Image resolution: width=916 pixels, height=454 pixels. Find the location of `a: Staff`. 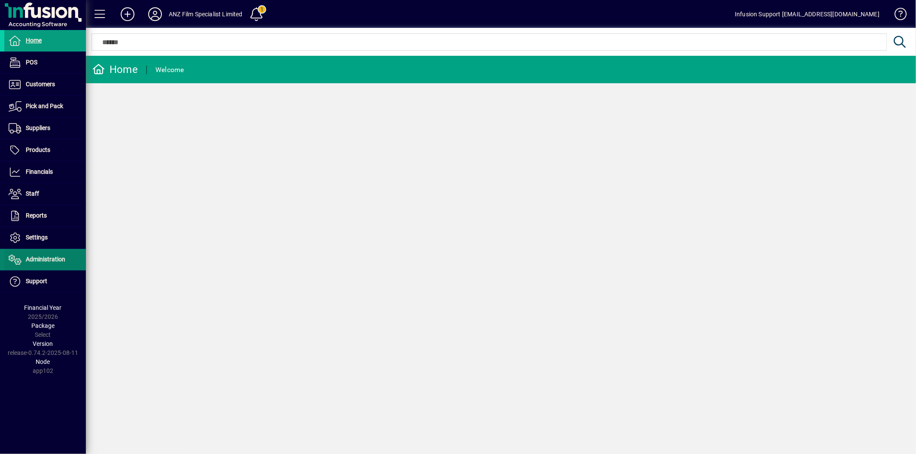

a: Staff is located at coordinates (45, 194).